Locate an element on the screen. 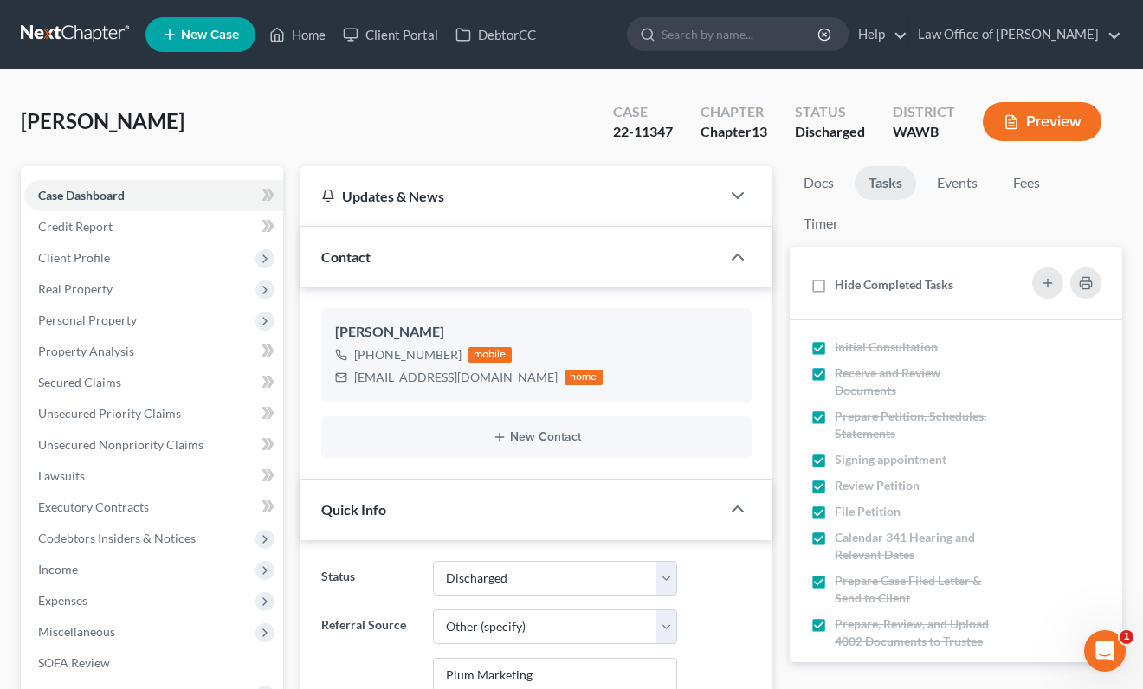 The width and height of the screenshot is (1143, 689). a: Tasks is located at coordinates (885, 183).